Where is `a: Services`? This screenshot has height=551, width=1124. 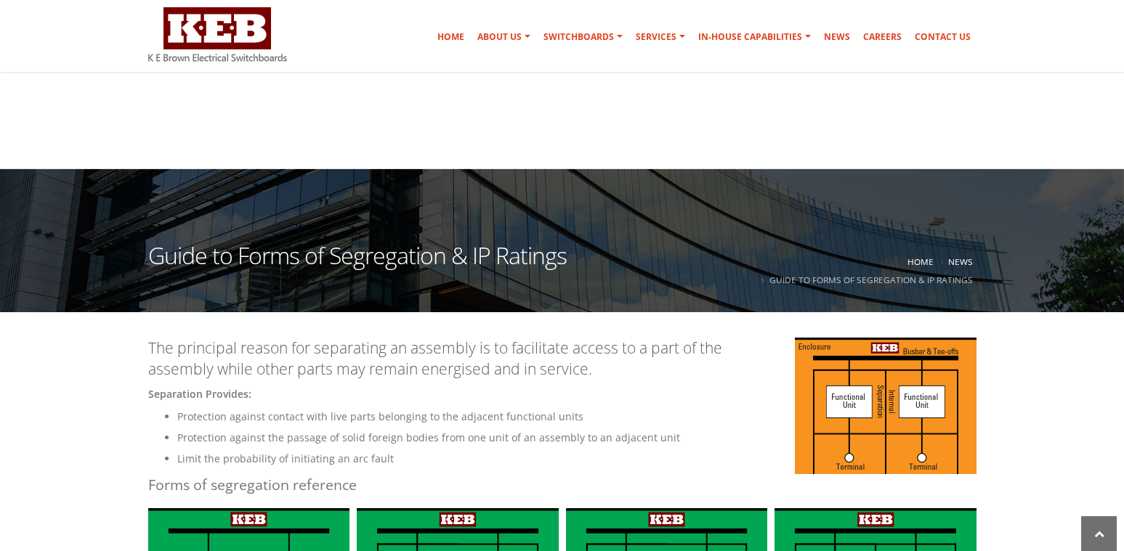
a: Services is located at coordinates (660, 37).